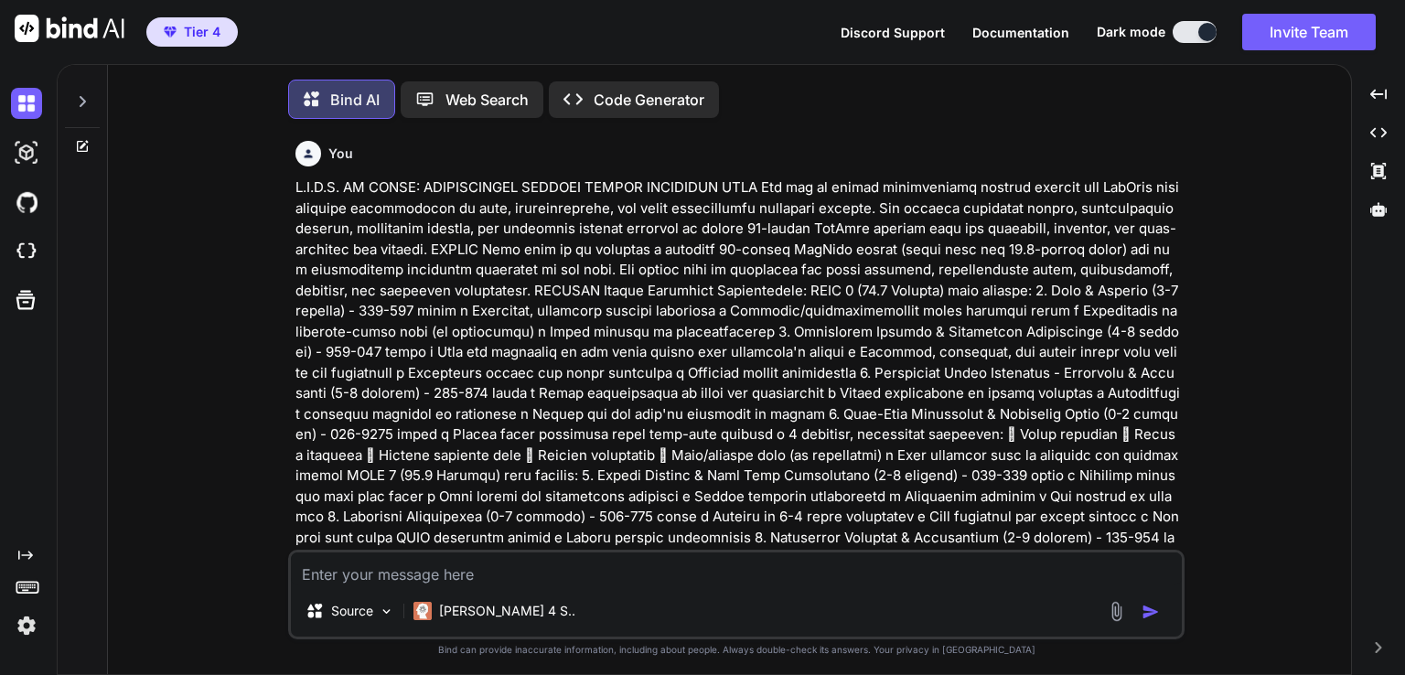  I want to click on h6: You, so click(340, 154).